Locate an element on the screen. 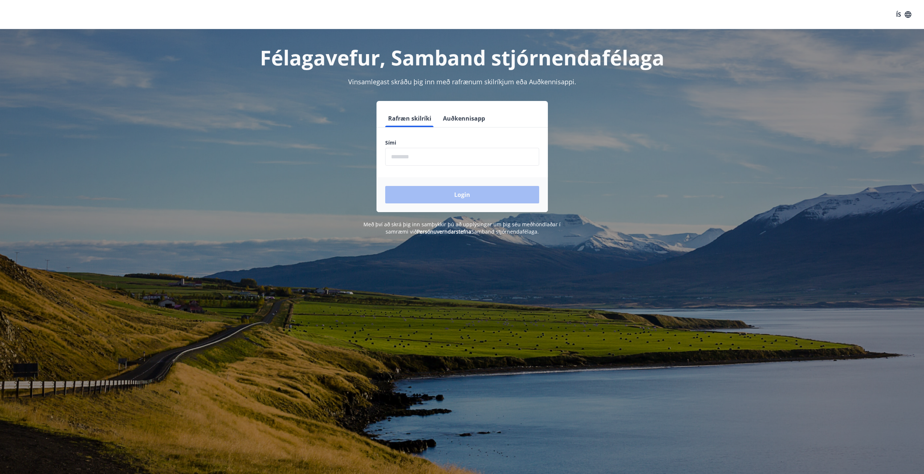  button: ÍS is located at coordinates (904, 15).